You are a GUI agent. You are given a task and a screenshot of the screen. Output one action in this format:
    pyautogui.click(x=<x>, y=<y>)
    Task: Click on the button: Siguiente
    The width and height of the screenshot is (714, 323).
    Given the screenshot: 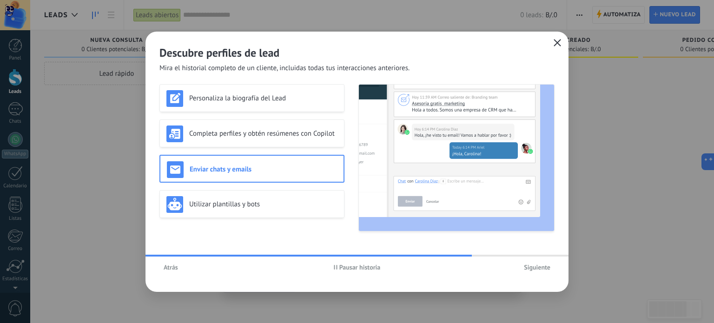 What is the action you would take?
    pyautogui.click(x=537, y=267)
    